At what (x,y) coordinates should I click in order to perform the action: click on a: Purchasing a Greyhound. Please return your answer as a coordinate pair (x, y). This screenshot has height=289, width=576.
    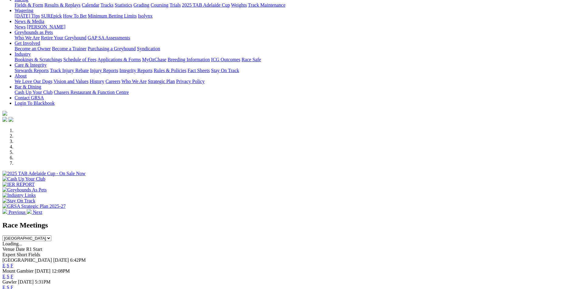
    Looking at the image, I should click on (112, 49).